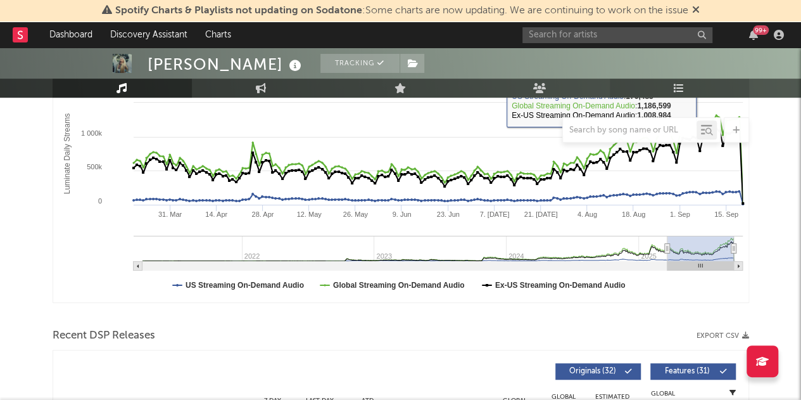  What do you see at coordinates (309, 214) in the screenshot?
I see `text: 12. May` at bounding box center [309, 214].